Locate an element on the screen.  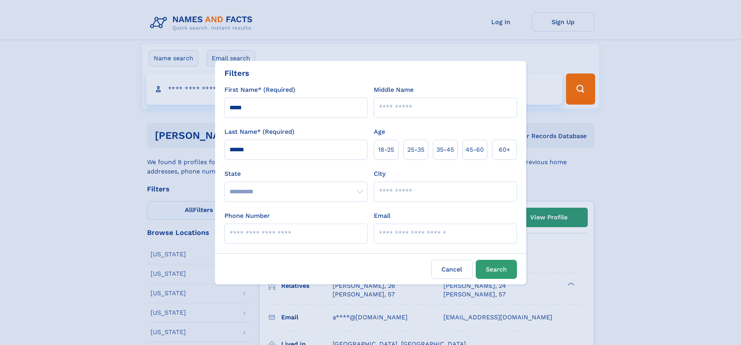
label: Cancel is located at coordinates (452, 269).